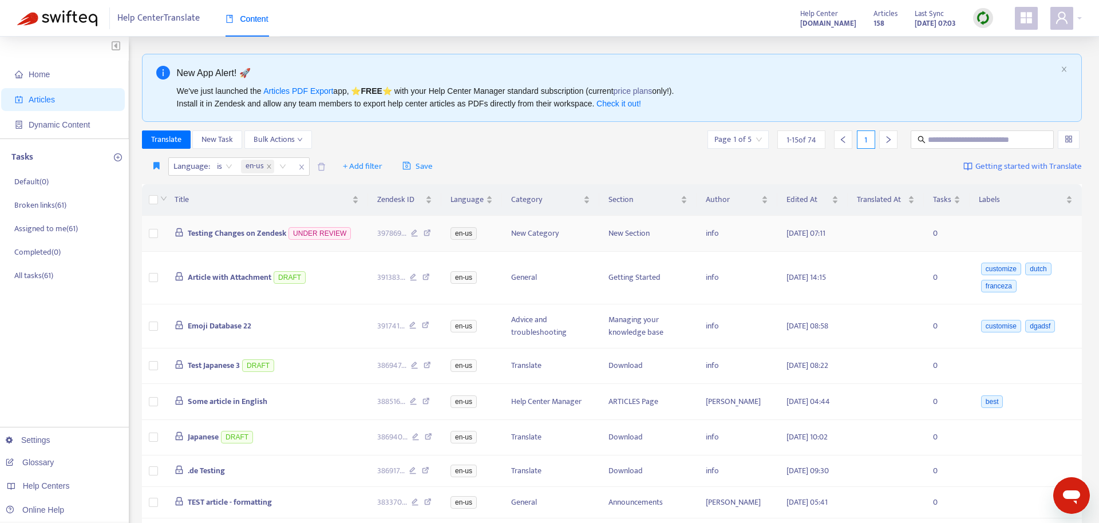 This screenshot has height=523, width=1099. I want to click on th: Edited At, so click(812, 200).